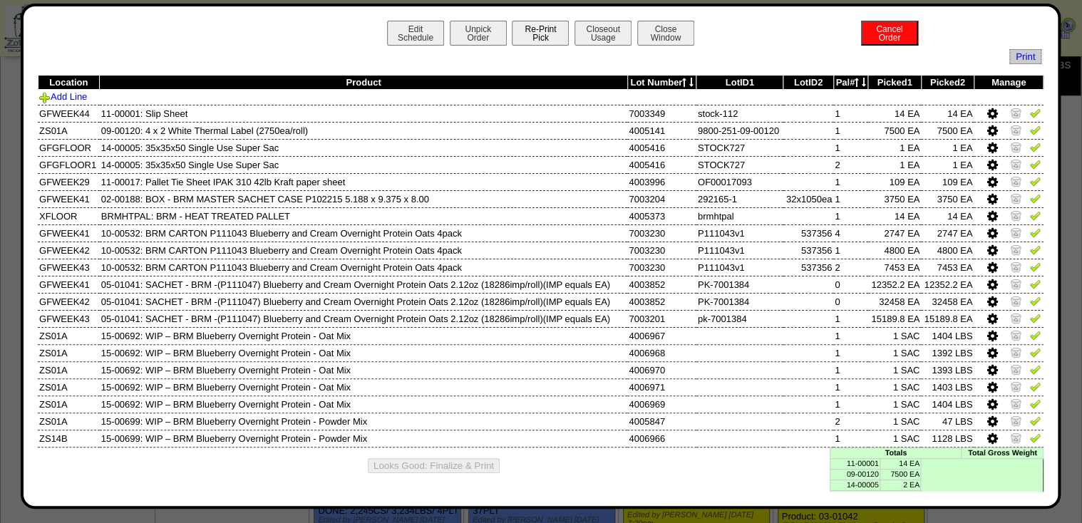 The image size is (1082, 523). Describe the element at coordinates (661, 233) in the screenshot. I see `td: 7003230` at that location.